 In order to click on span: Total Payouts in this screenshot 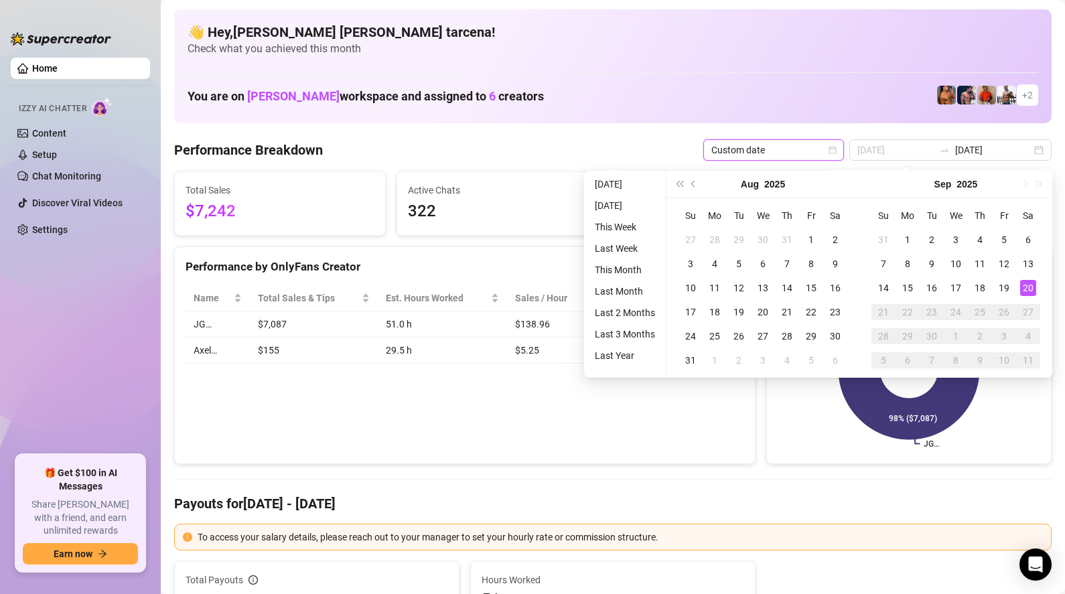, I will do `click(214, 580)`.